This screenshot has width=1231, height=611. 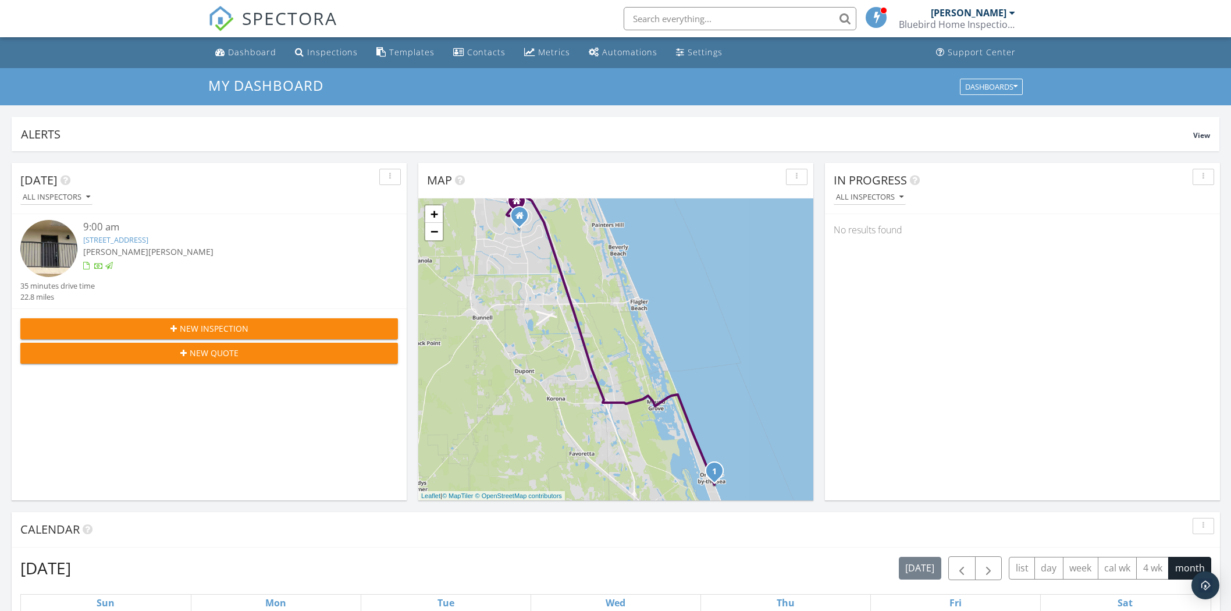 What do you see at coordinates (607, 134) in the screenshot?
I see `div: Alerts` at bounding box center [607, 134].